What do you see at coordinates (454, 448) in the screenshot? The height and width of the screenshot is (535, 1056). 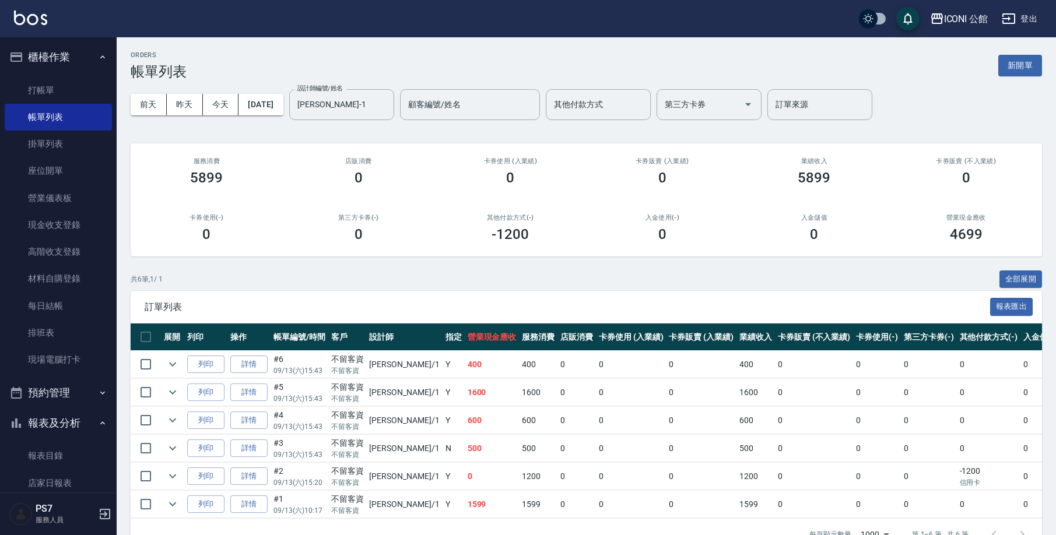 I see `td: N` at bounding box center [454, 448].